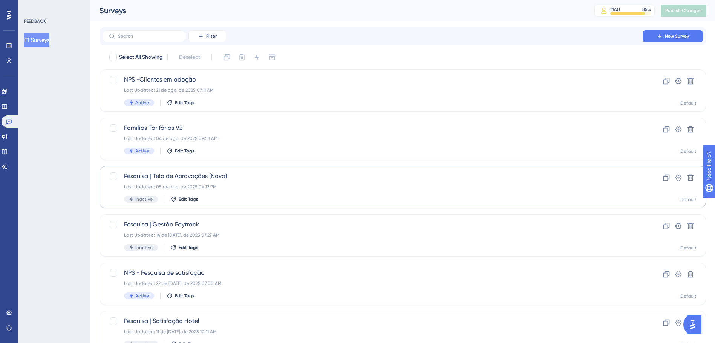 The width and height of the screenshot is (715, 343). I want to click on div: Last Updated: 05 de ago. de 2025 04:12 PM, so click(372, 187).